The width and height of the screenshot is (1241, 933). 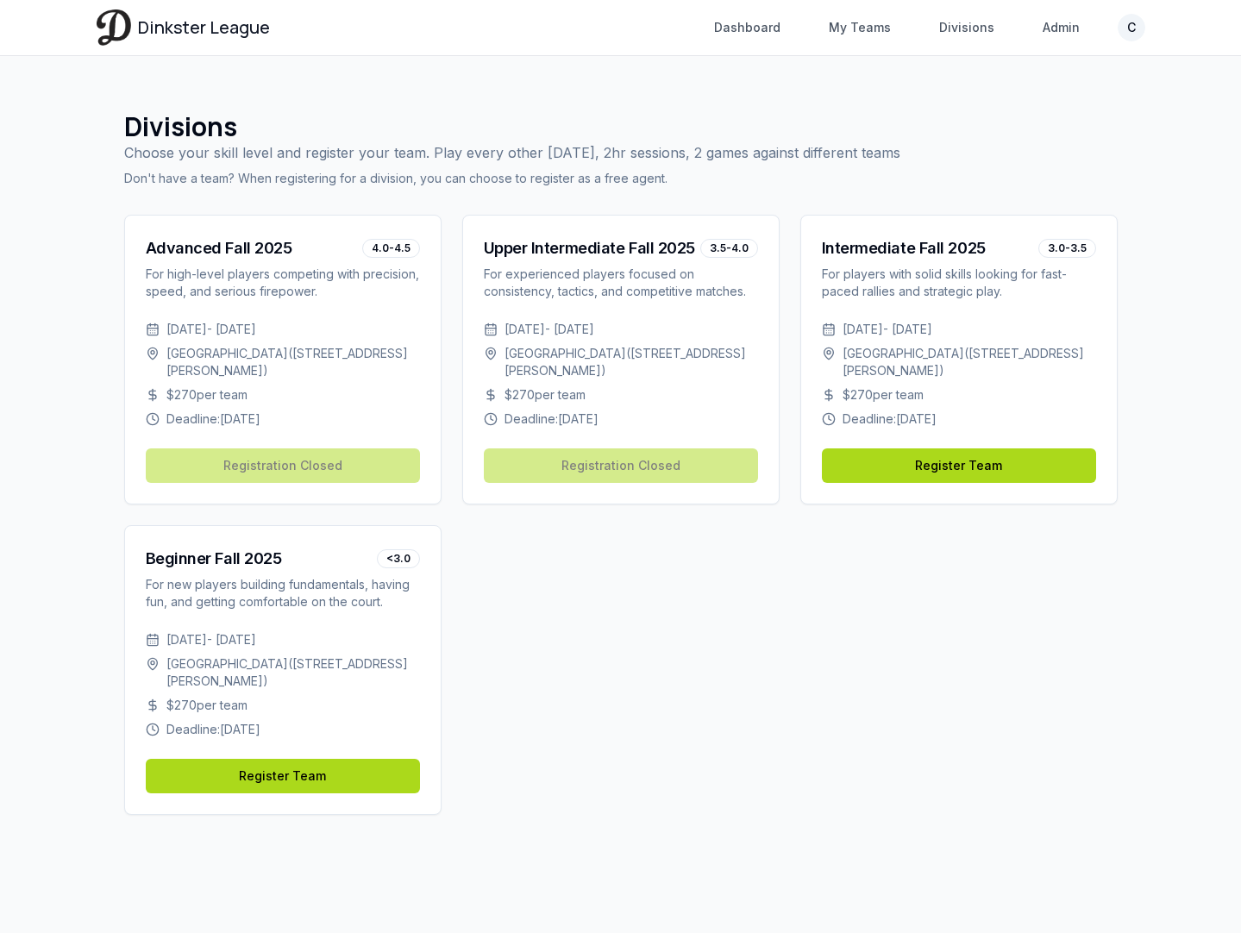 I want to click on a: My Teams, so click(x=860, y=28).